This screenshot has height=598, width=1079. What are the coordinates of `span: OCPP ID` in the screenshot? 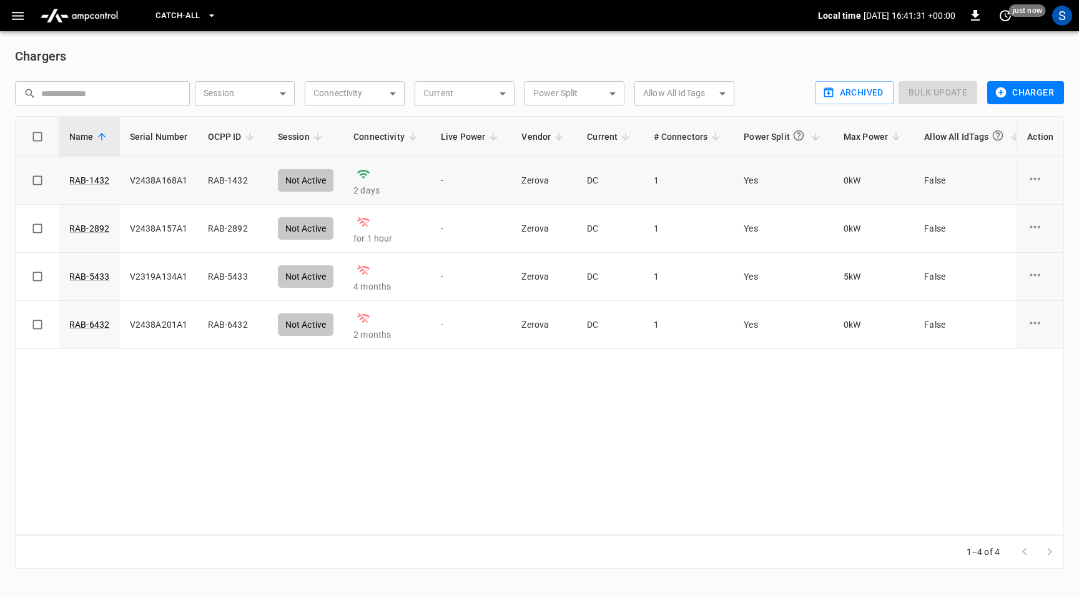 It's located at (233, 137).